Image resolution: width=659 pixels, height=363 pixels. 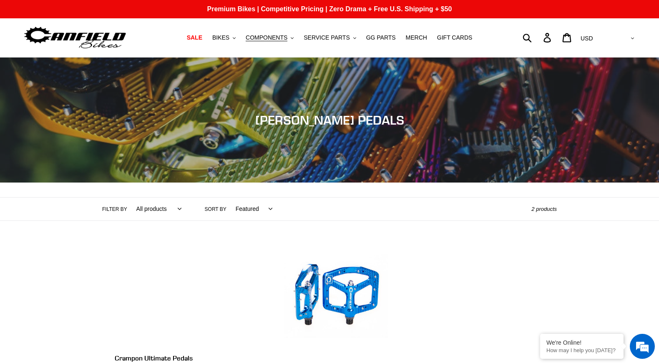 What do you see at coordinates (221, 38) in the screenshot?
I see `span: BIKES` at bounding box center [221, 38].